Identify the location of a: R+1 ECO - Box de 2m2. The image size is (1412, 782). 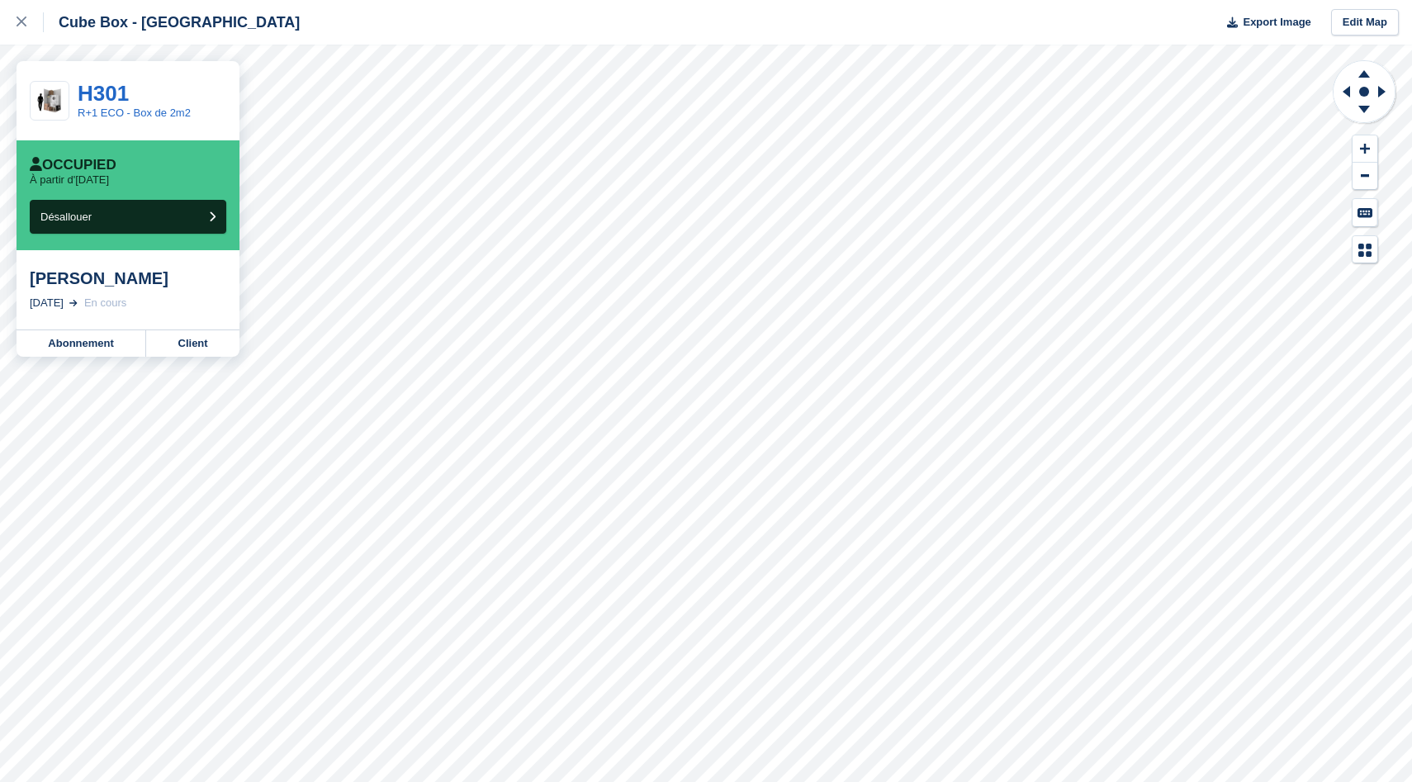
(134, 112).